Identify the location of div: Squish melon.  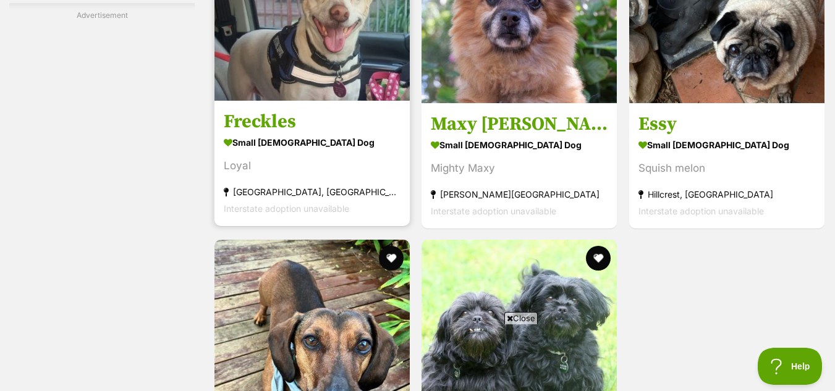
(726, 167).